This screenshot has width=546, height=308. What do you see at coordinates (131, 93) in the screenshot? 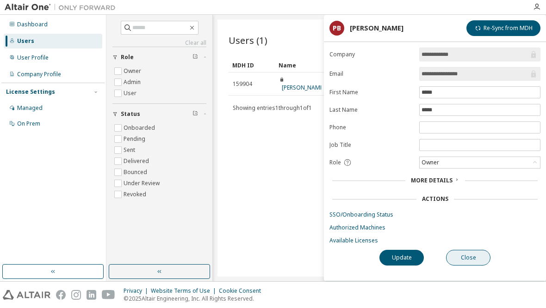
I see `label: User` at bounding box center [131, 93].